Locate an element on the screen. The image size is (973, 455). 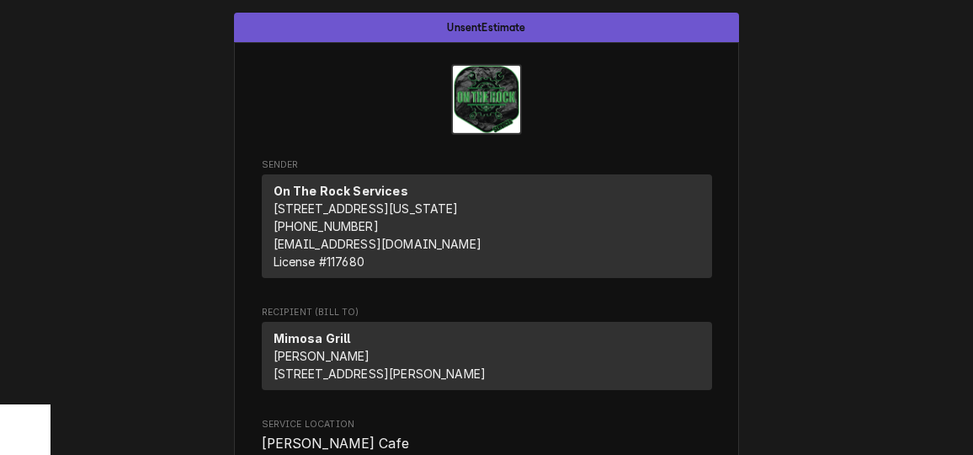
img: Logo is located at coordinates (487, 99).